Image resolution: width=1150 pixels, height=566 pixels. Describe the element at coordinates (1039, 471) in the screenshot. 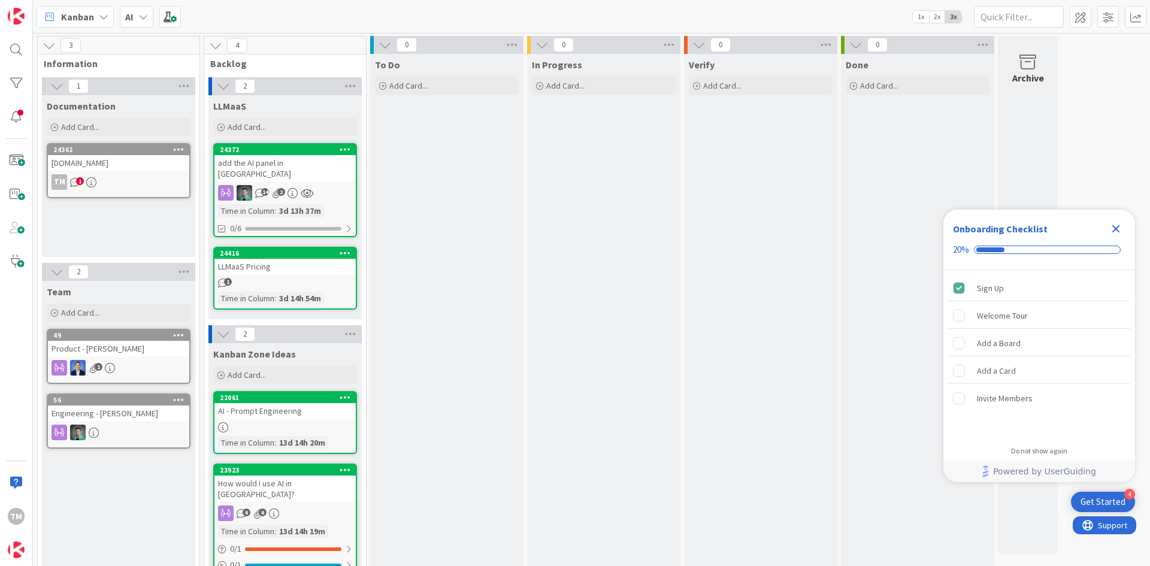

I see `div: Footer` at that location.